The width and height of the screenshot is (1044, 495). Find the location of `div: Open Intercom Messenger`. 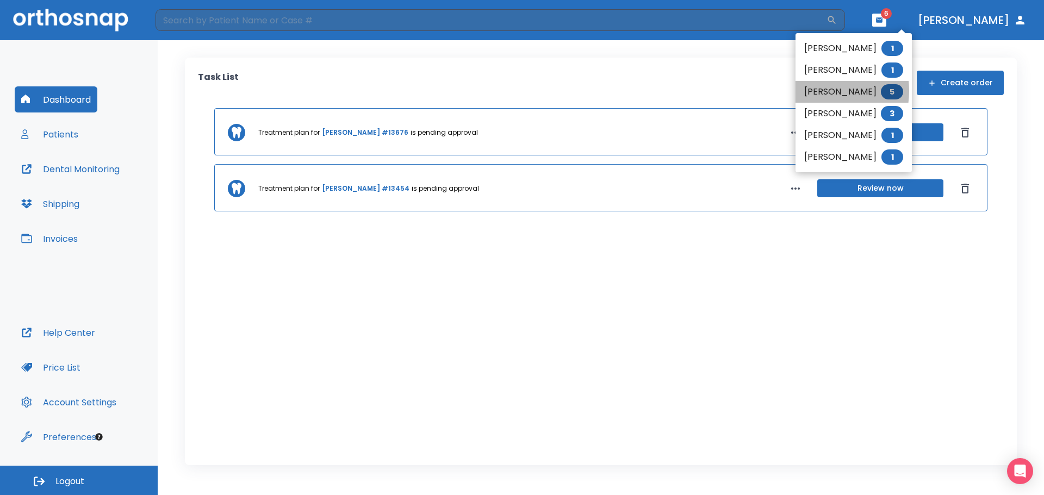

div: Open Intercom Messenger is located at coordinates (1020, 471).